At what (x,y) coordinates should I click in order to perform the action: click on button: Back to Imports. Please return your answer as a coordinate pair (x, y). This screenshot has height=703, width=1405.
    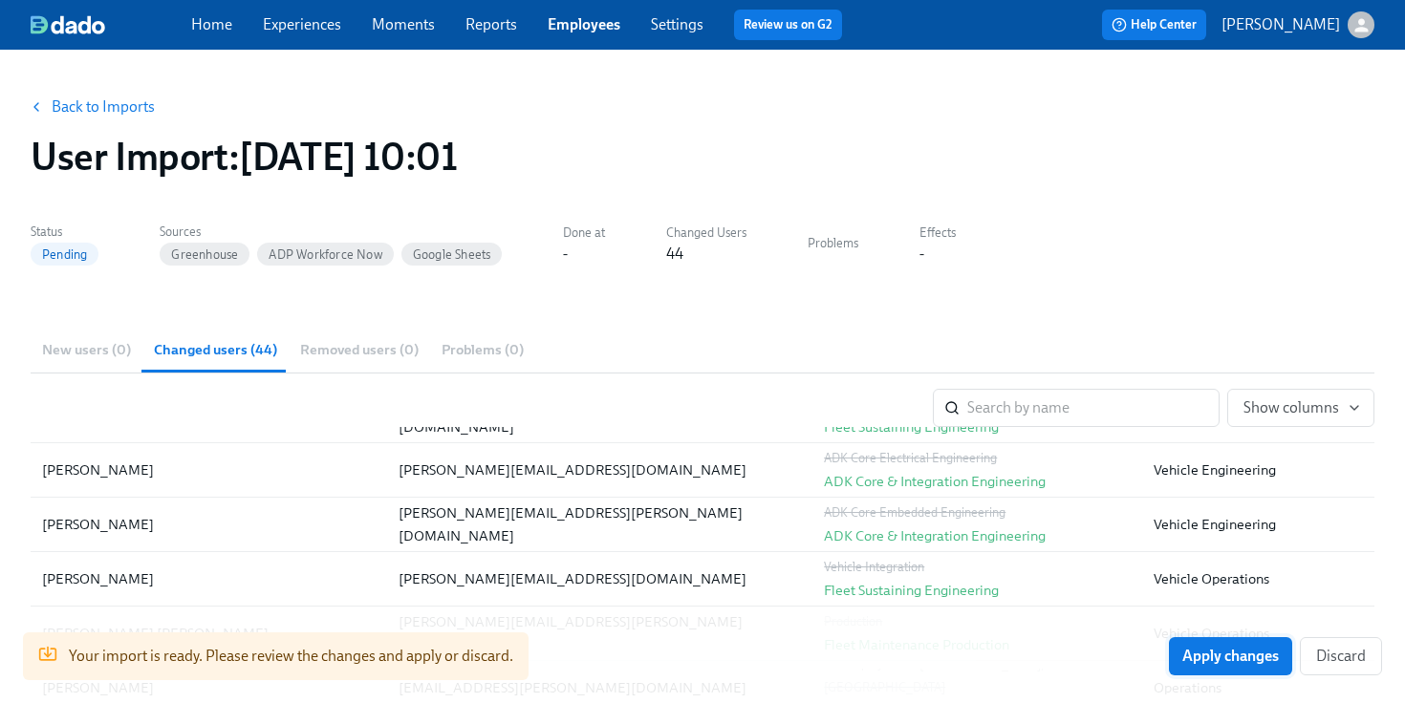
    Looking at the image, I should click on (94, 107).